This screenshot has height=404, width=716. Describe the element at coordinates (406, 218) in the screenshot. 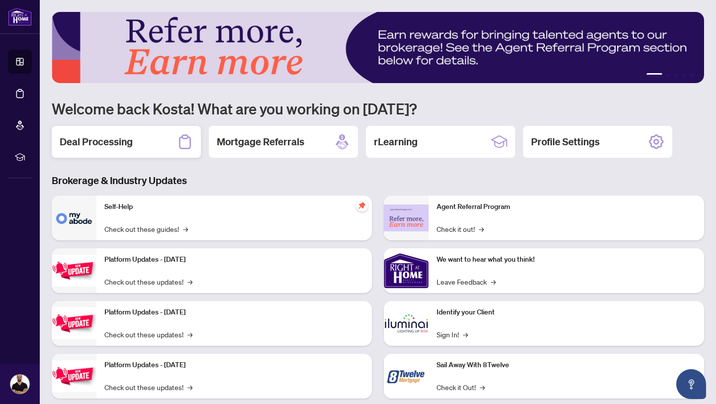

I see `img: Agent Referral Program` at that location.